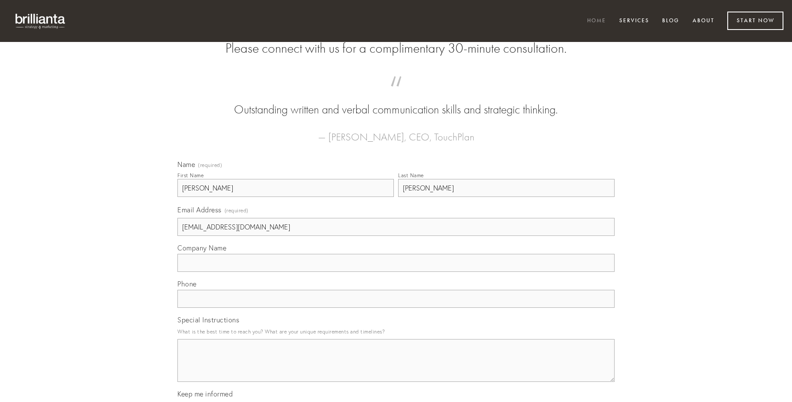 The width and height of the screenshot is (792, 402). Describe the element at coordinates (202, 248) in the screenshot. I see `span: Company Name` at that location.